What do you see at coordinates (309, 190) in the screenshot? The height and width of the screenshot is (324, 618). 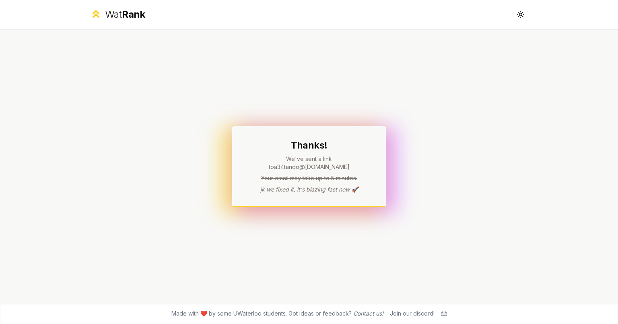 I see `p: jk we fixed it, it's blazing fast now 🚀` at bounding box center [309, 190].